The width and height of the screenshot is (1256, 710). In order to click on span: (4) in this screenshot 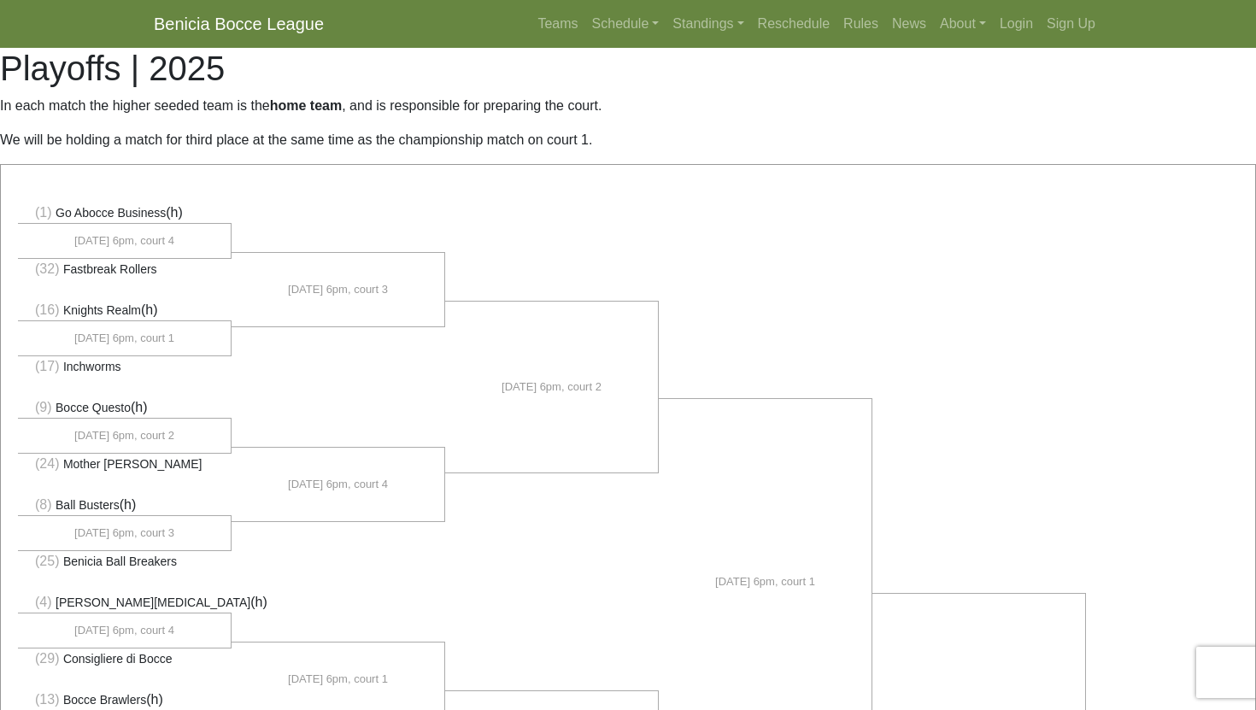, I will do `click(44, 602)`.